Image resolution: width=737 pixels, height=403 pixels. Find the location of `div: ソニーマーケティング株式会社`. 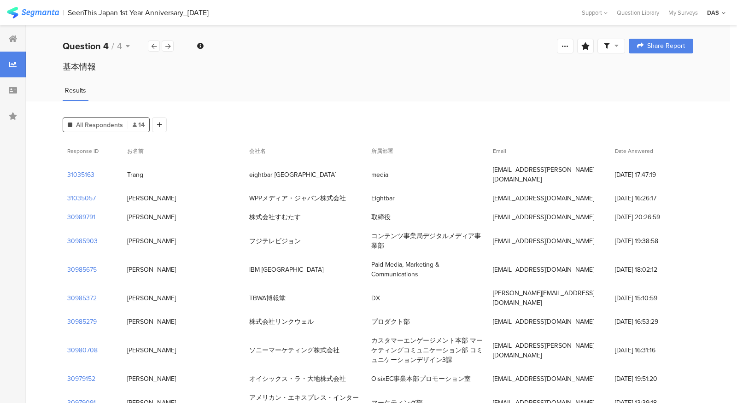

div: ソニーマーケティング株式会社 is located at coordinates (294, 350).